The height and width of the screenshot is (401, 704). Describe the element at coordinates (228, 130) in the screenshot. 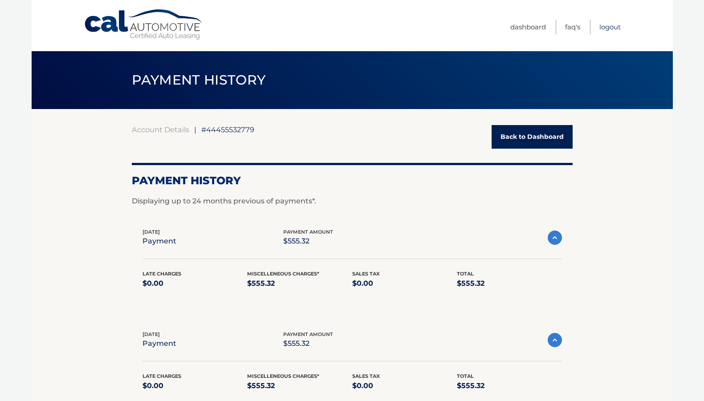

I see `span: #44455532779` at that location.